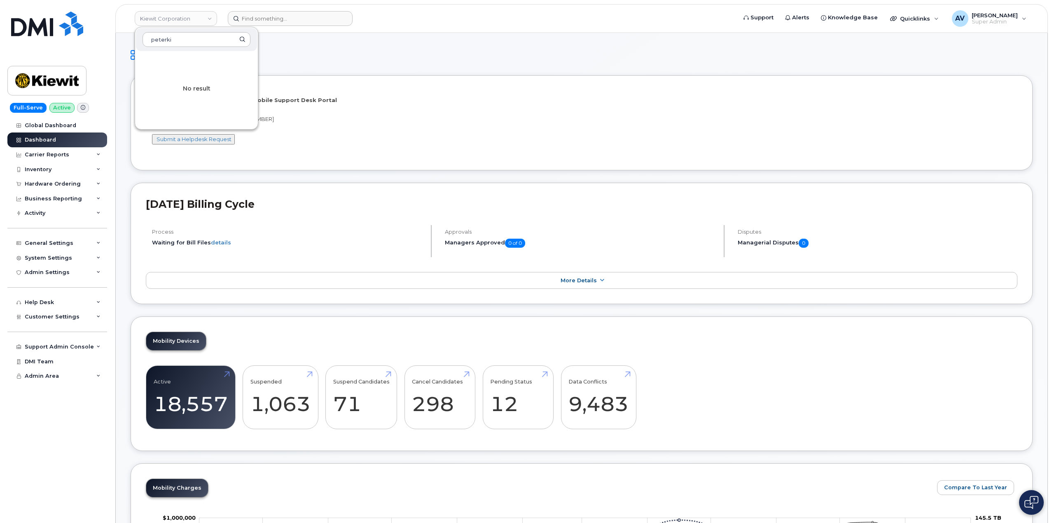 The width and height of the screenshot is (1052, 523). What do you see at coordinates (280, 398) in the screenshot?
I see `a: Suspended 1,063` at bounding box center [280, 398].